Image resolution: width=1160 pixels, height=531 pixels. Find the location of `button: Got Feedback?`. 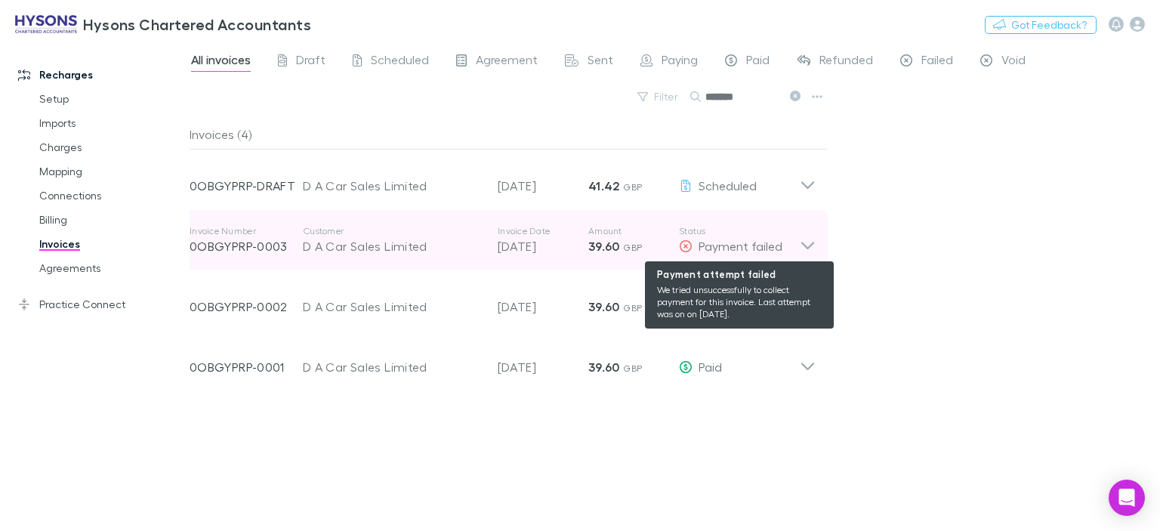

button: Got Feedback? is located at coordinates (1040, 25).